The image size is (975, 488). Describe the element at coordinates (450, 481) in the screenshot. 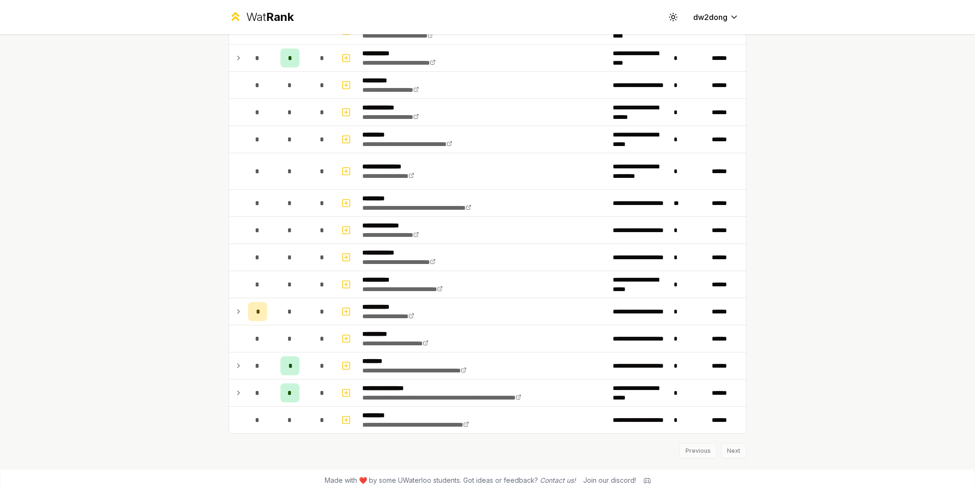

I see `span: Made with ❤️ by some UWaterloo students. Got ideas or feedback?` at that location.